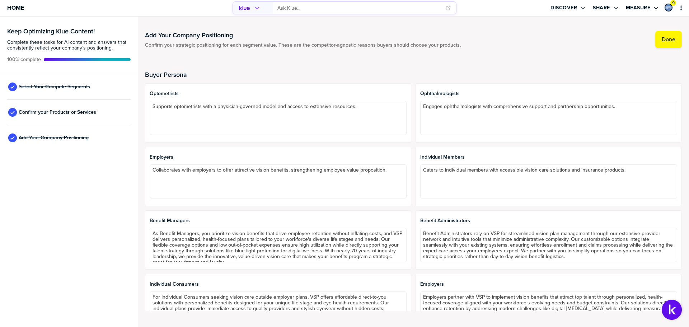 This screenshot has width=689, height=327. Describe the element at coordinates (359, 8) in the screenshot. I see `input: Ask Klue...` at that location.